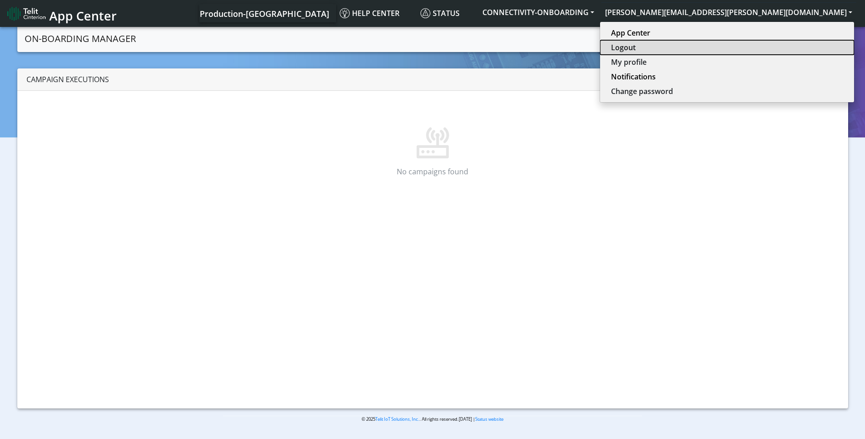  Describe the element at coordinates (727, 77) in the screenshot. I see `button: Notifications` at that location.